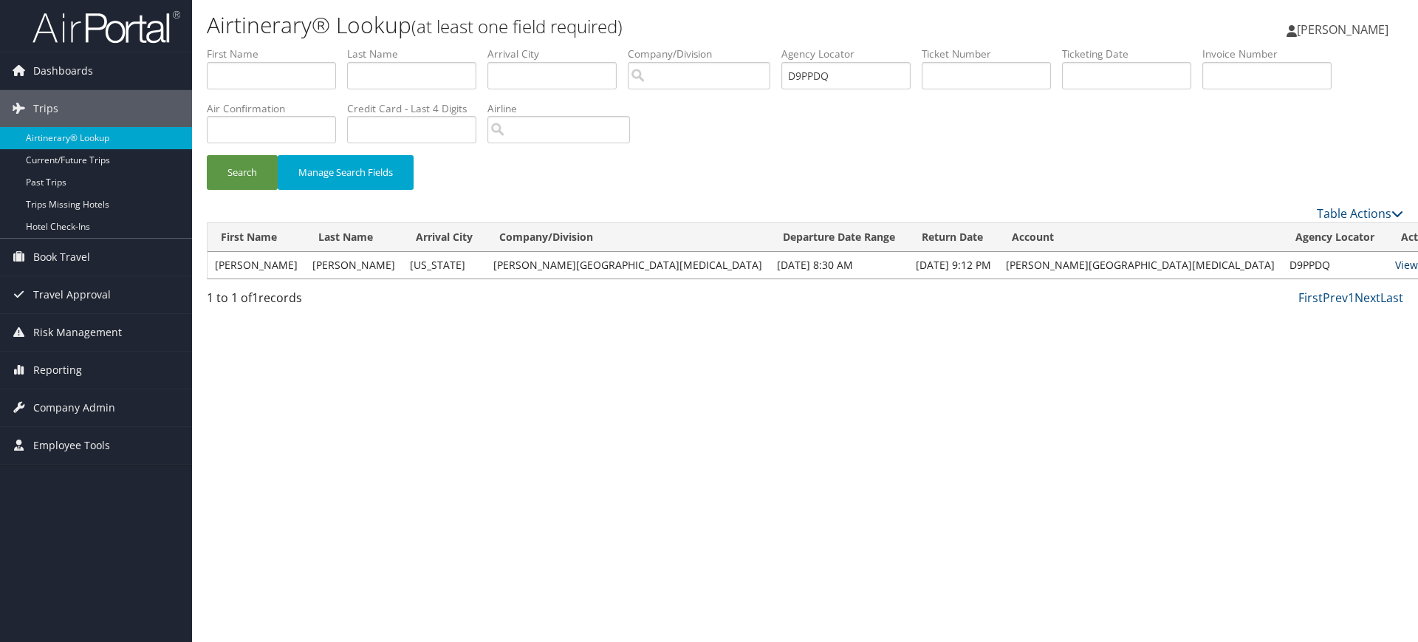  Describe the element at coordinates (1335, 298) in the screenshot. I see `a: Prev` at that location.